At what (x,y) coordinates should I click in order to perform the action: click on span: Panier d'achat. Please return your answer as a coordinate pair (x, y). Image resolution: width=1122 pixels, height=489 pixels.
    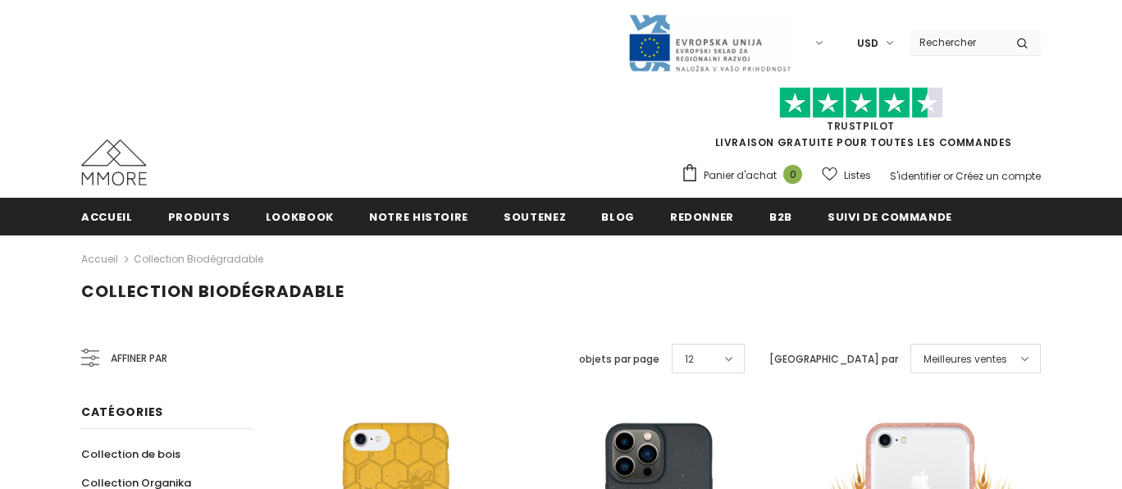
    Looking at the image, I should click on (740, 175).